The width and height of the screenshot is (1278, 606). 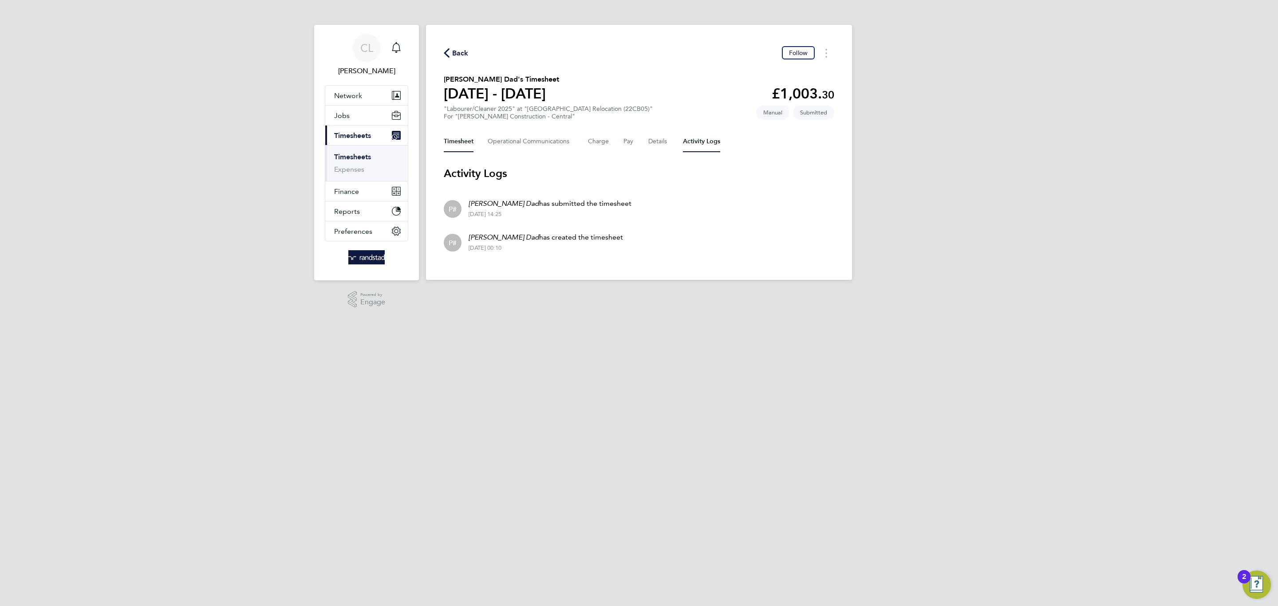 What do you see at coordinates (367, 153) in the screenshot?
I see `nav: Main navigation` at bounding box center [367, 153].